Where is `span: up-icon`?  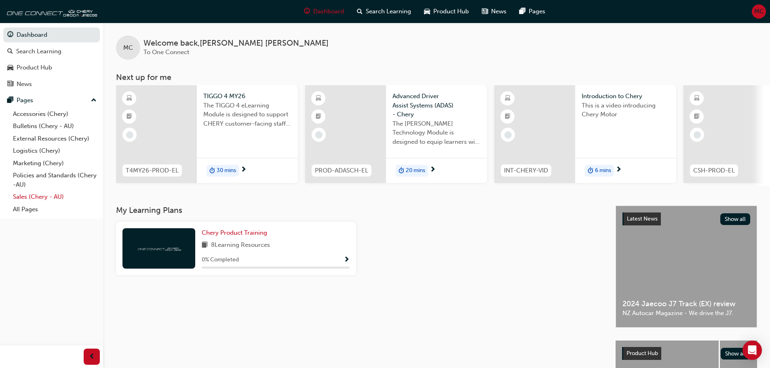
span: up-icon is located at coordinates (94, 101).